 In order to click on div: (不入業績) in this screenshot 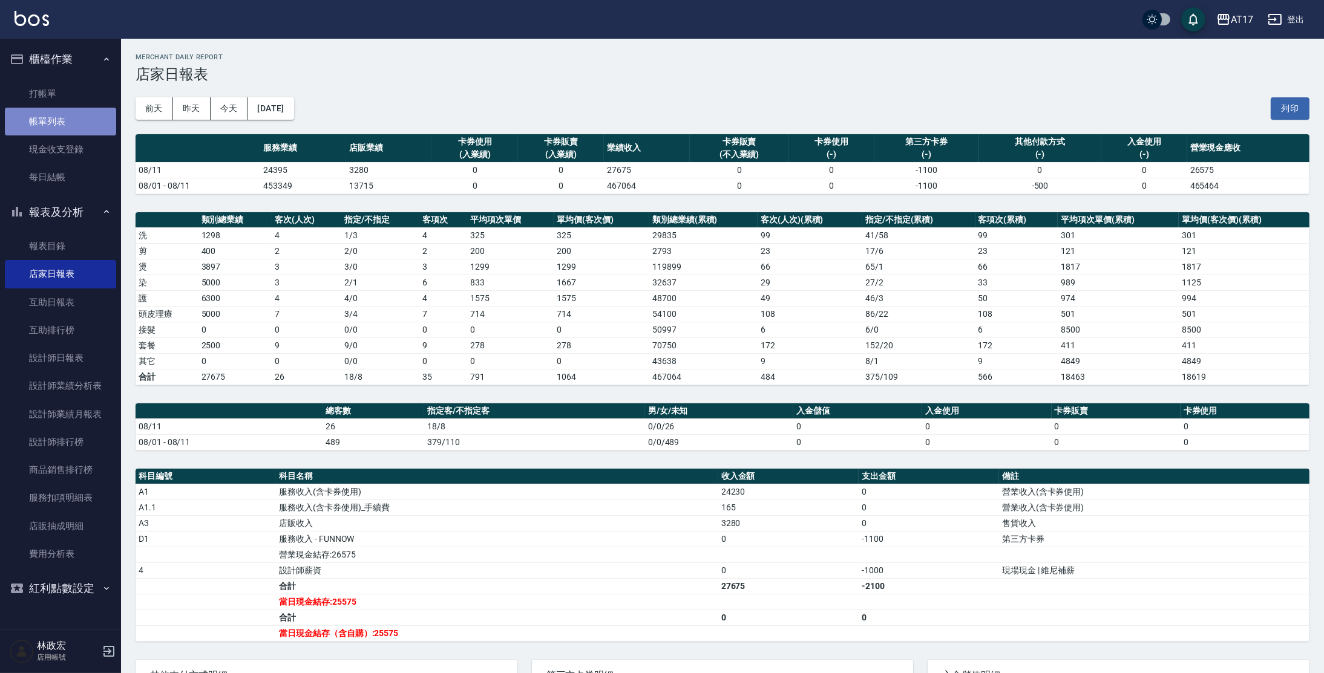, I will do `click(739, 154)`.